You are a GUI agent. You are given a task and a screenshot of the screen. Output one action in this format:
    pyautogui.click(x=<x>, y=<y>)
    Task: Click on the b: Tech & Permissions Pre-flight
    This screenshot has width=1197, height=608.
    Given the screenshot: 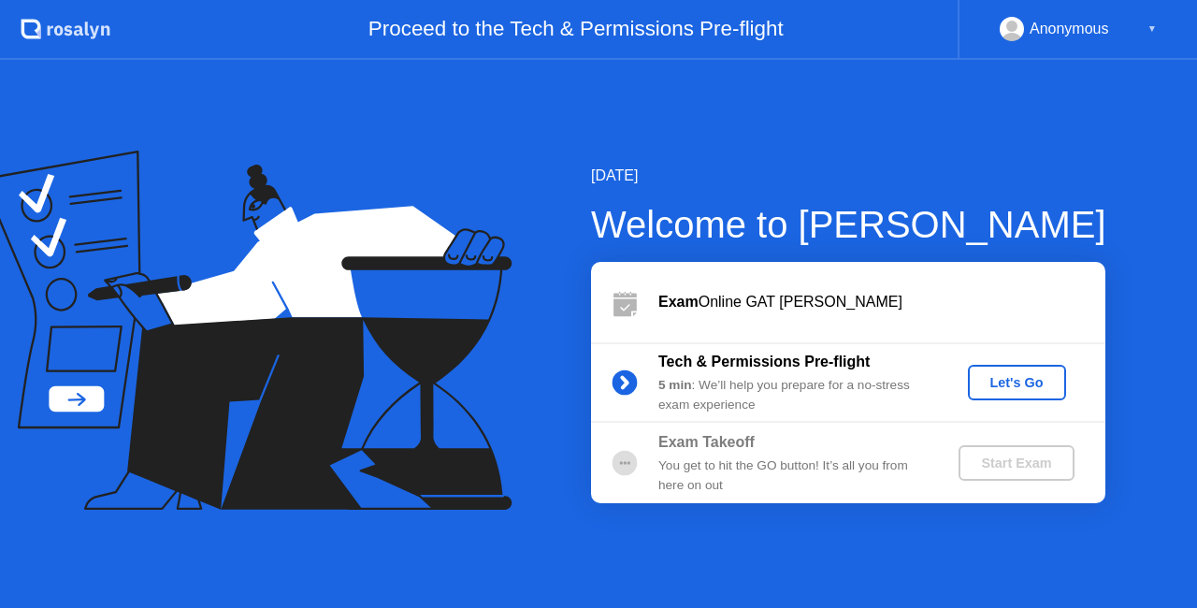 What is the action you would take?
    pyautogui.click(x=764, y=361)
    